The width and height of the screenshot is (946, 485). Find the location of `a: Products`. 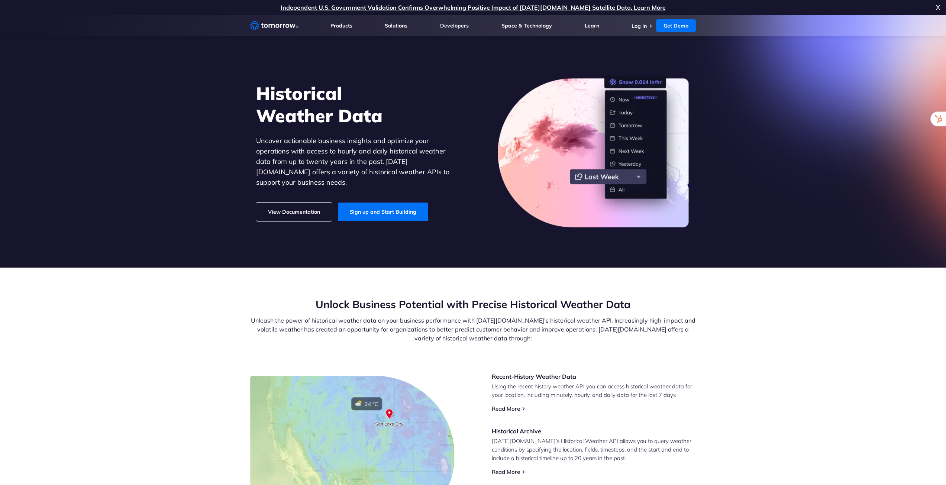

a: Products is located at coordinates (341, 26).